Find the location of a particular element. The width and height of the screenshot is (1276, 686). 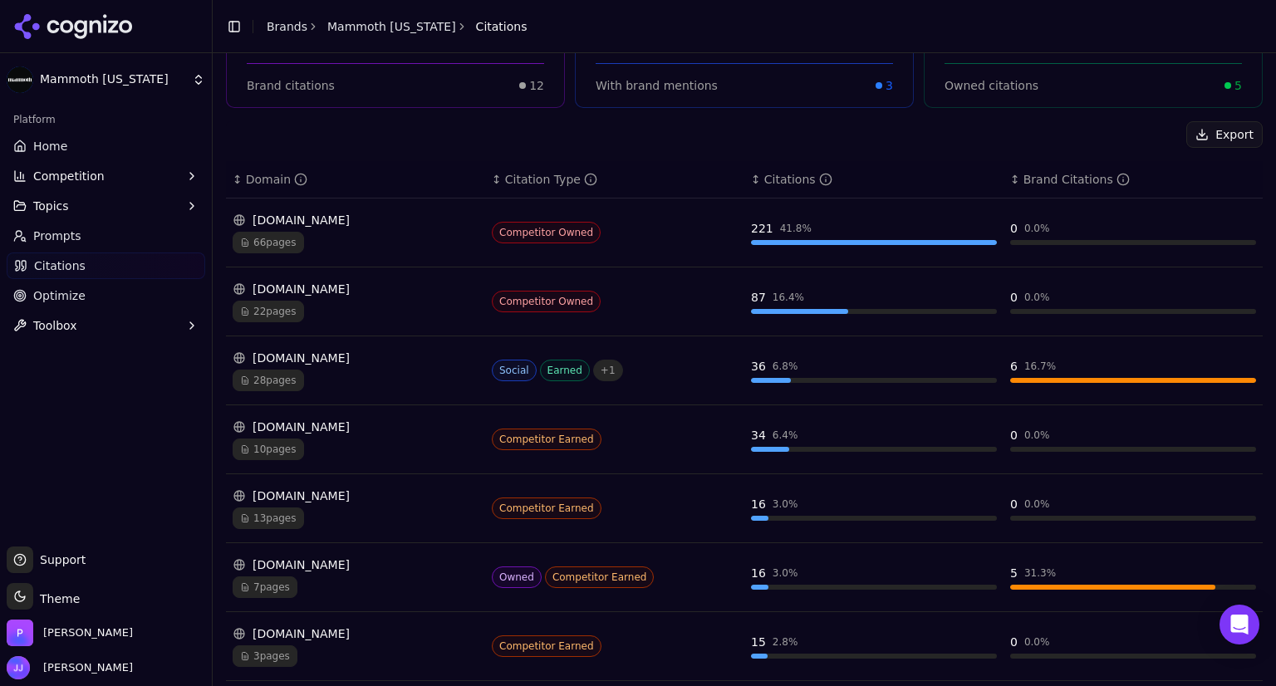

div: Open Intercom Messenger is located at coordinates (1240, 625).